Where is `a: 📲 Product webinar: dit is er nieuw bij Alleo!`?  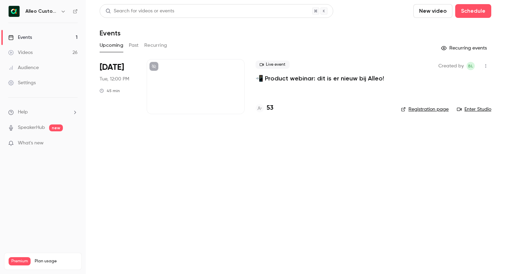 a: 📲 Product webinar: dit is er nieuw bij Alleo! is located at coordinates (320, 78).